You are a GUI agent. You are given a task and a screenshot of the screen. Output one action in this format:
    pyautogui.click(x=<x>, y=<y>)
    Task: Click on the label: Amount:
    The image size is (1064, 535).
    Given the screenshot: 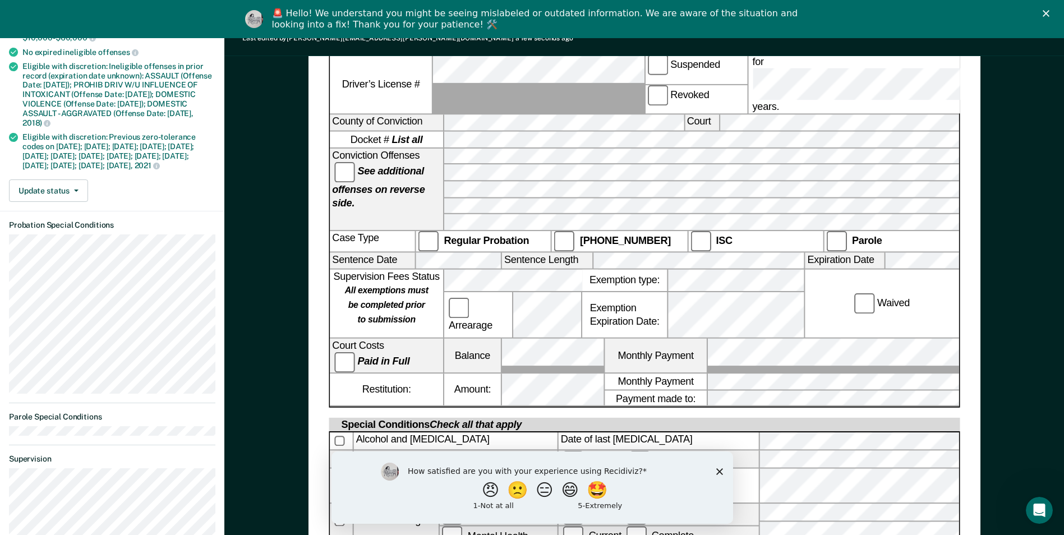 What is the action you would take?
    pyautogui.click(x=472, y=389)
    